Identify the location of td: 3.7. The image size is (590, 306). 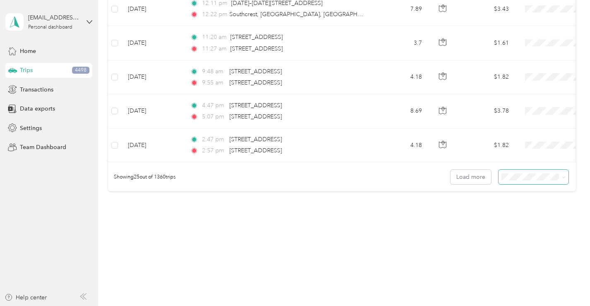
(401, 43).